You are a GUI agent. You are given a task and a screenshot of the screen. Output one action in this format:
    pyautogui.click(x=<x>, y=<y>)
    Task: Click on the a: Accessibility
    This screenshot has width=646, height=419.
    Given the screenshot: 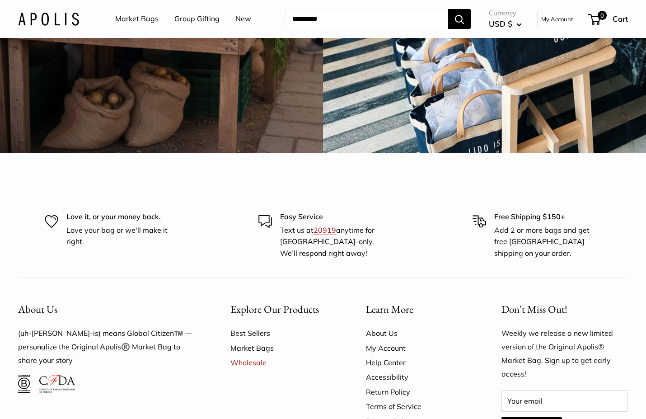 What is the action you would take?
    pyautogui.click(x=418, y=377)
    